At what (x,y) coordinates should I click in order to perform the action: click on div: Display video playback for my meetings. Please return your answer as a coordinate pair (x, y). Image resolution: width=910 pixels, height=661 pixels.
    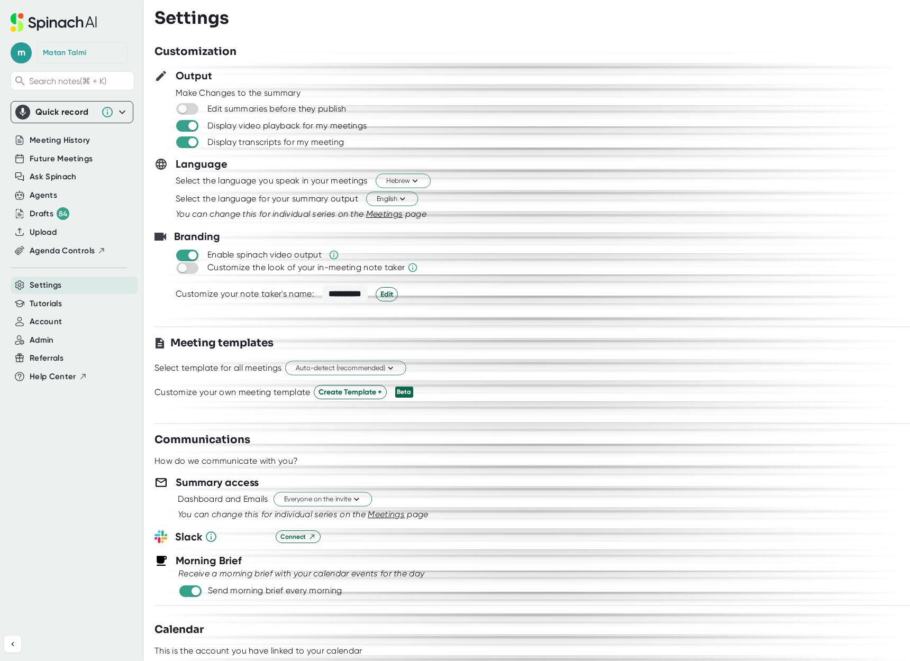
    Looking at the image, I should click on (287, 126).